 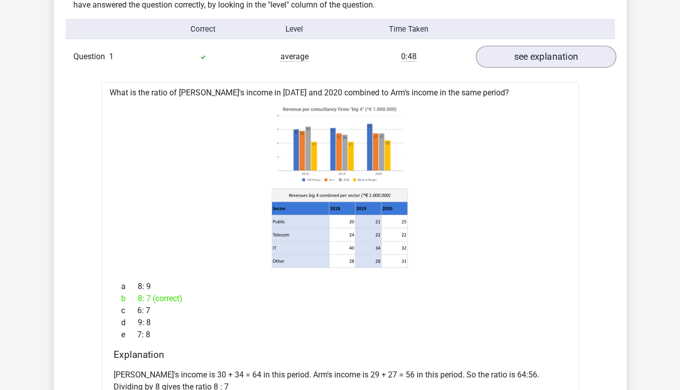 What do you see at coordinates (129, 323) in the screenshot?
I see `span: d` at bounding box center [129, 323].